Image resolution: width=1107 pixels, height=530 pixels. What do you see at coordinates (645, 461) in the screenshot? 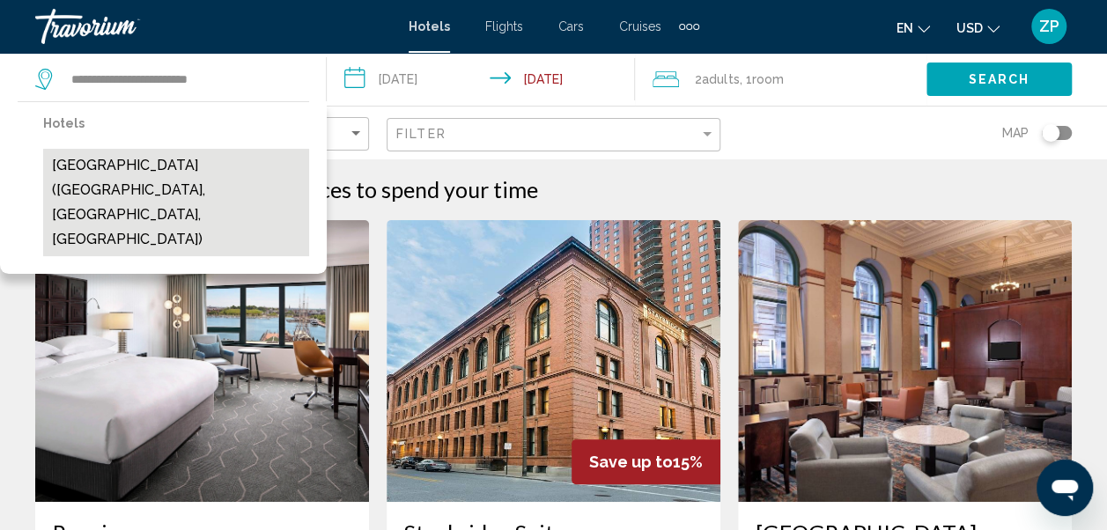
I see `div: 15%` at bounding box center [645, 461].